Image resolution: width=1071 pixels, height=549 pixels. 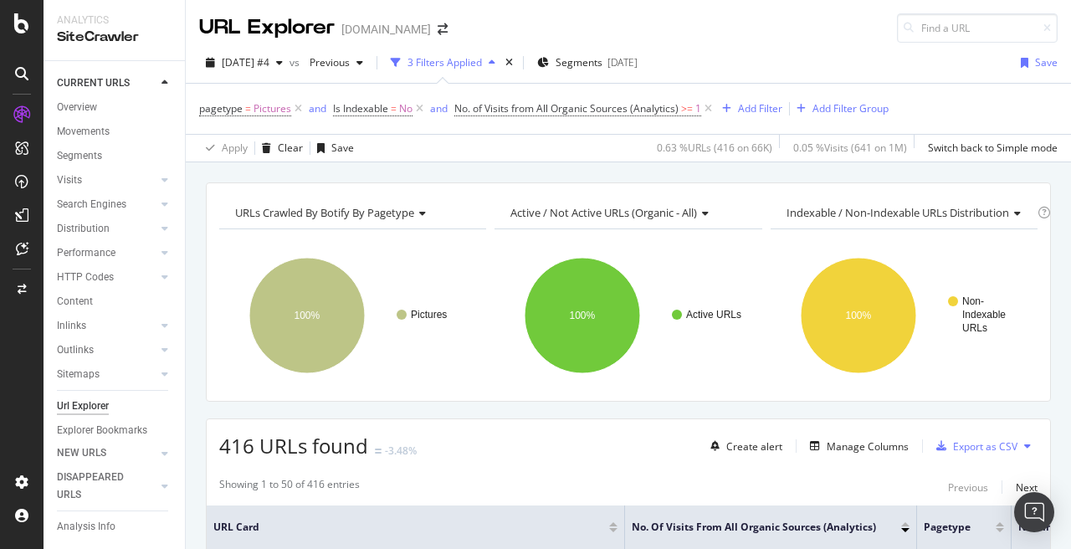 What do you see at coordinates (81, 453) in the screenshot?
I see `div: NEW URLS` at bounding box center [81, 453].